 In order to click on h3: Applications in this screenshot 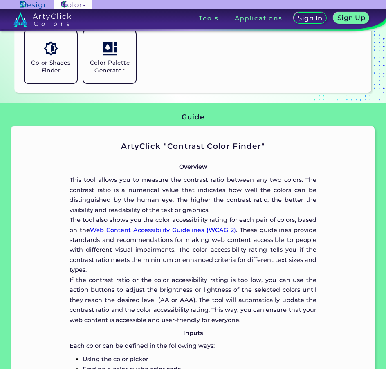, I will do `click(258, 18)`.